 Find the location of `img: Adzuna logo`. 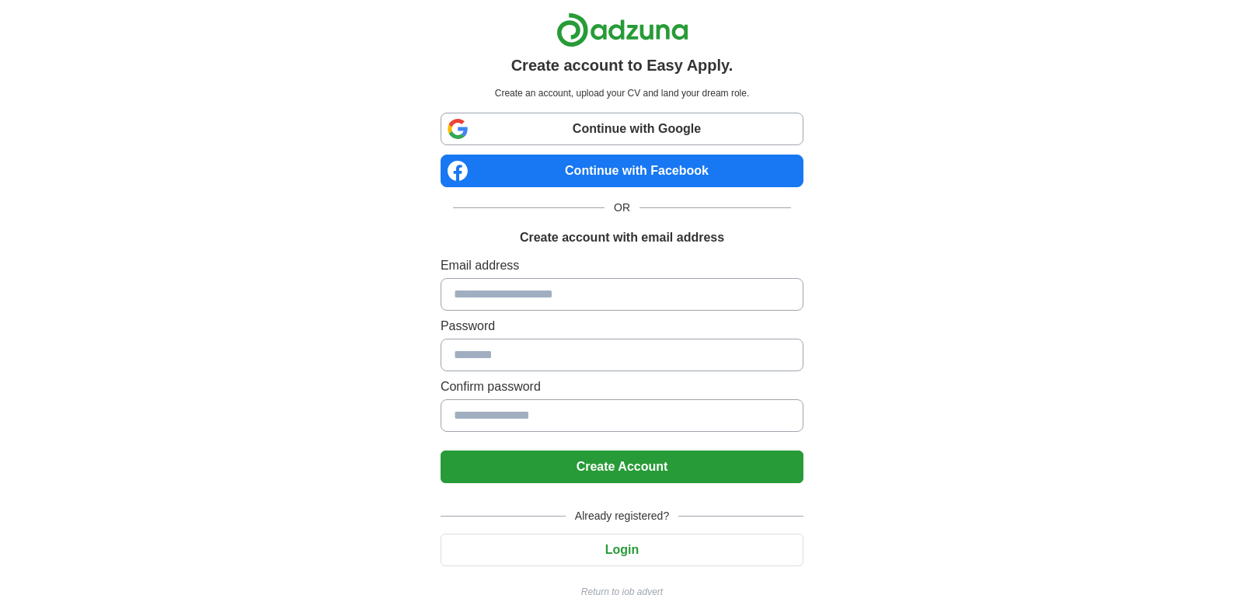

img: Adzuna logo is located at coordinates (622, 30).